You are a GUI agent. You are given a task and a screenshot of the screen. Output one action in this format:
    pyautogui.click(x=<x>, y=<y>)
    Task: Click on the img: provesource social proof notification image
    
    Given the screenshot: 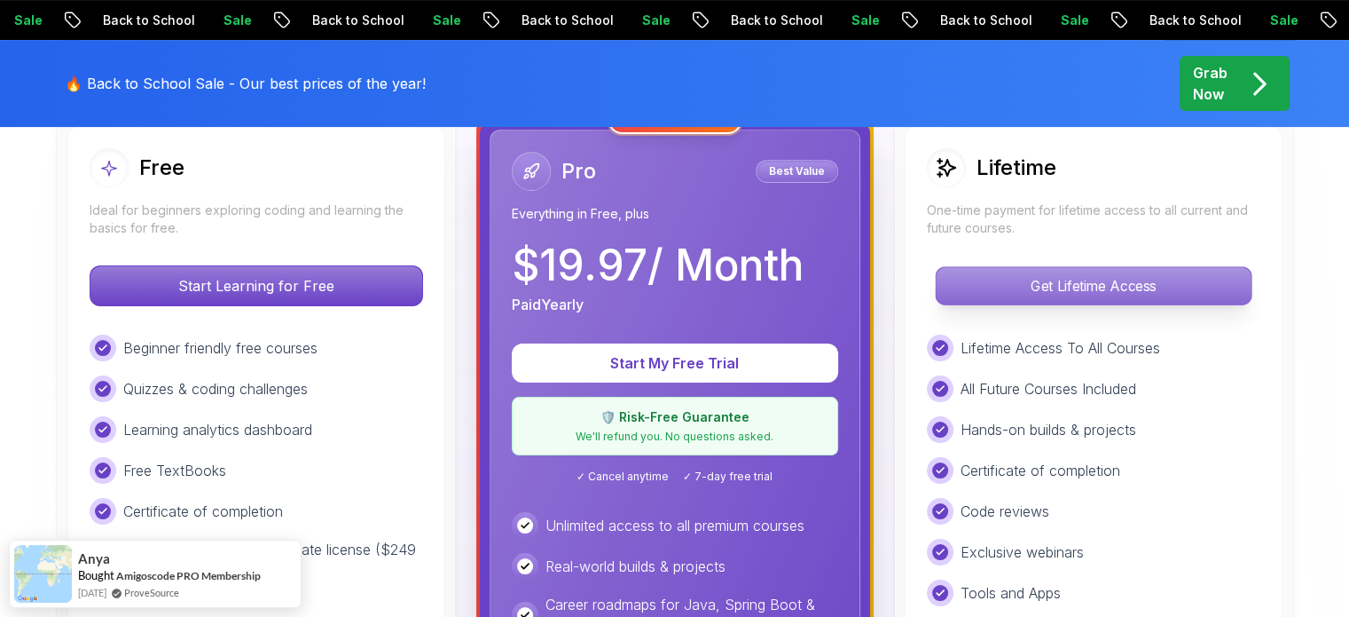 What is the action you would take?
    pyautogui.click(x=43, y=573)
    